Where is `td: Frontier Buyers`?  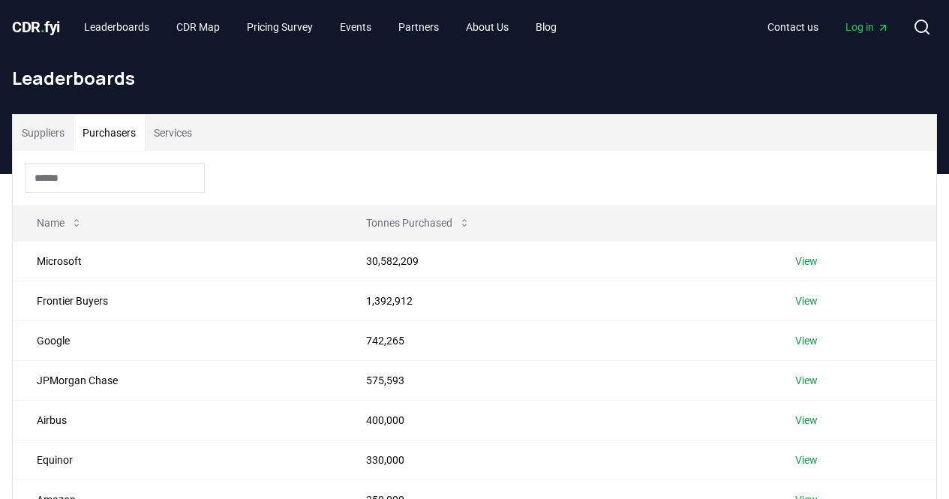
td: Frontier Buyers is located at coordinates (177, 300).